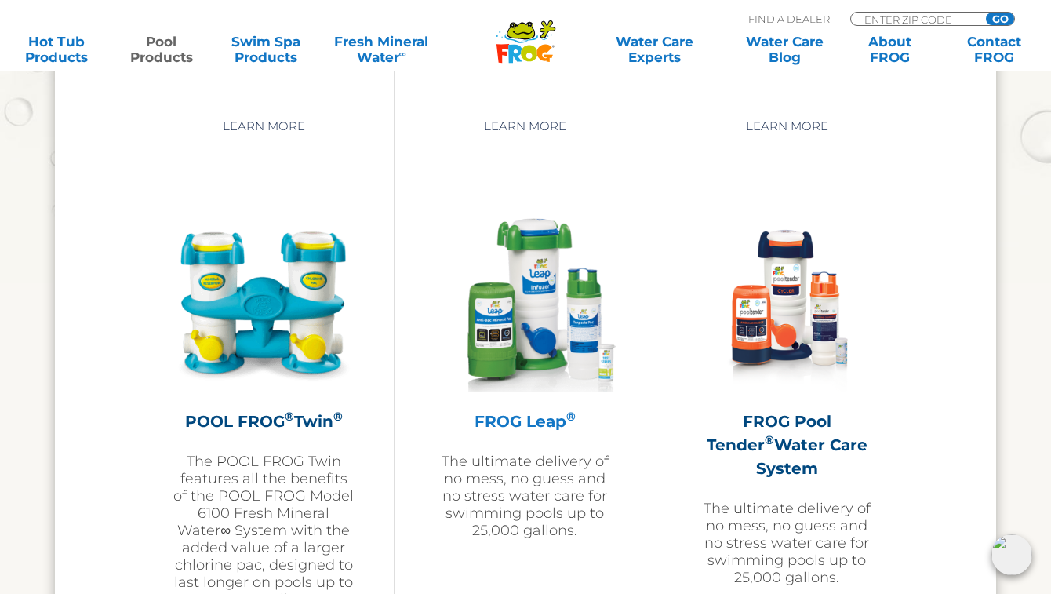  I want to click on img: frog-leap-featured-img-v2-300x300.png, so click(525, 303).